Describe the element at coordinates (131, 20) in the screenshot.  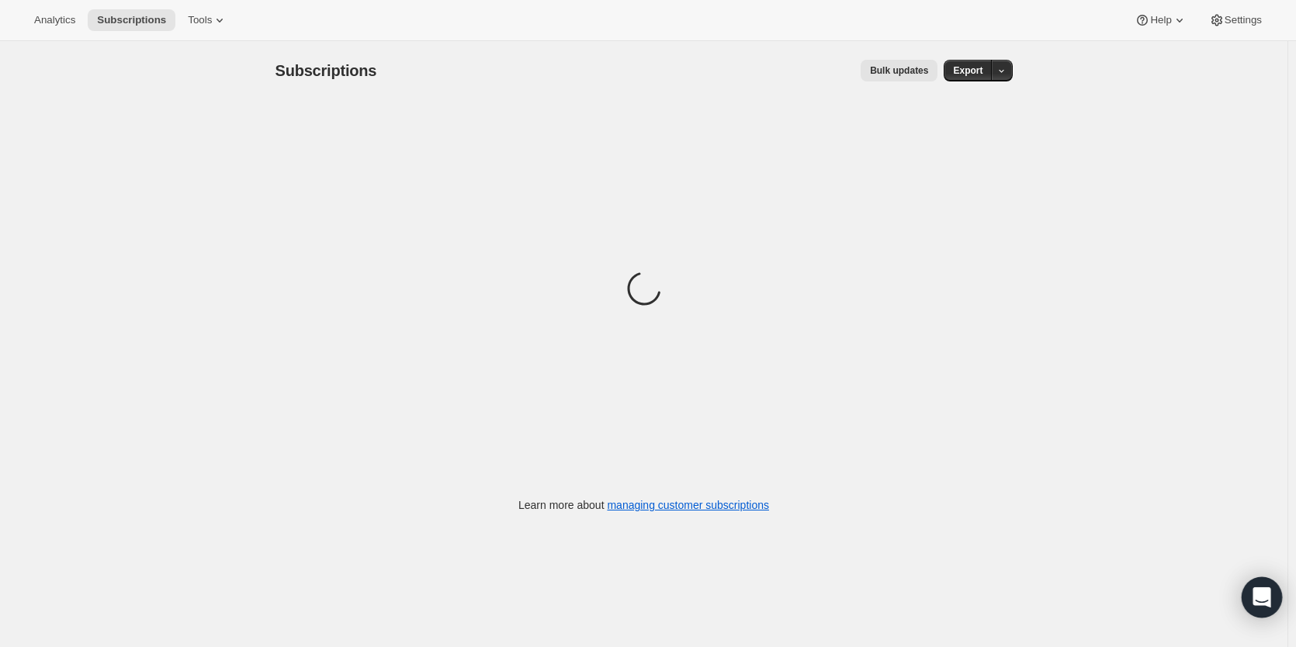
I see `button: Subscriptions` at that location.